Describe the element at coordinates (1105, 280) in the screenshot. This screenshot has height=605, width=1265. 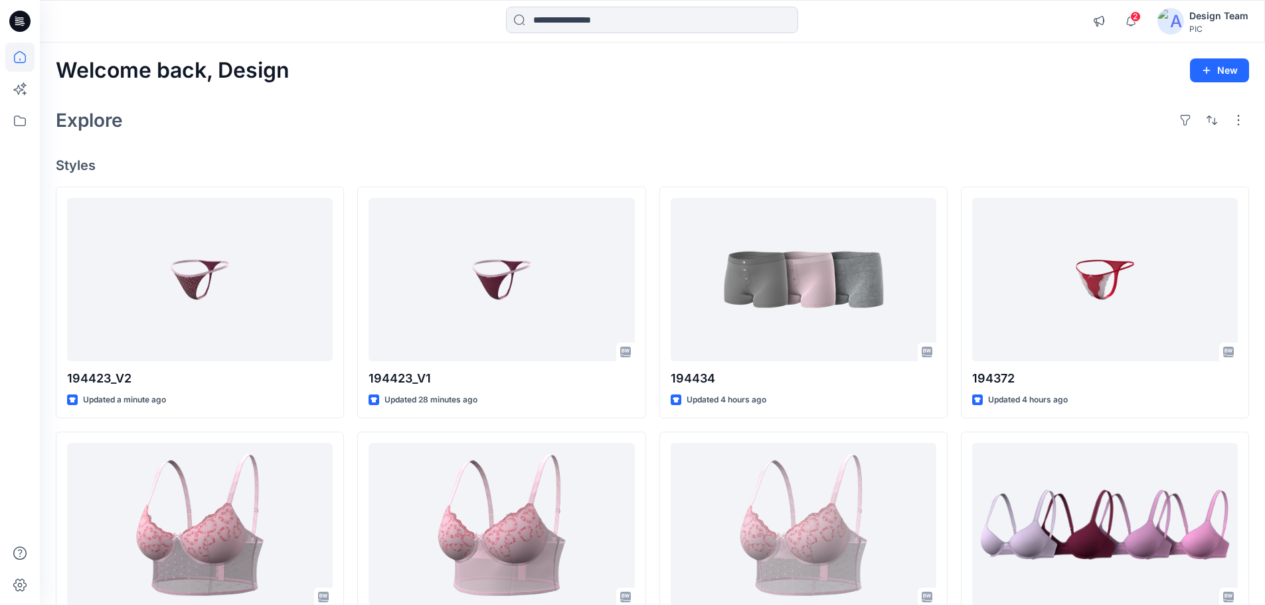
I see `a: 194372` at that location.